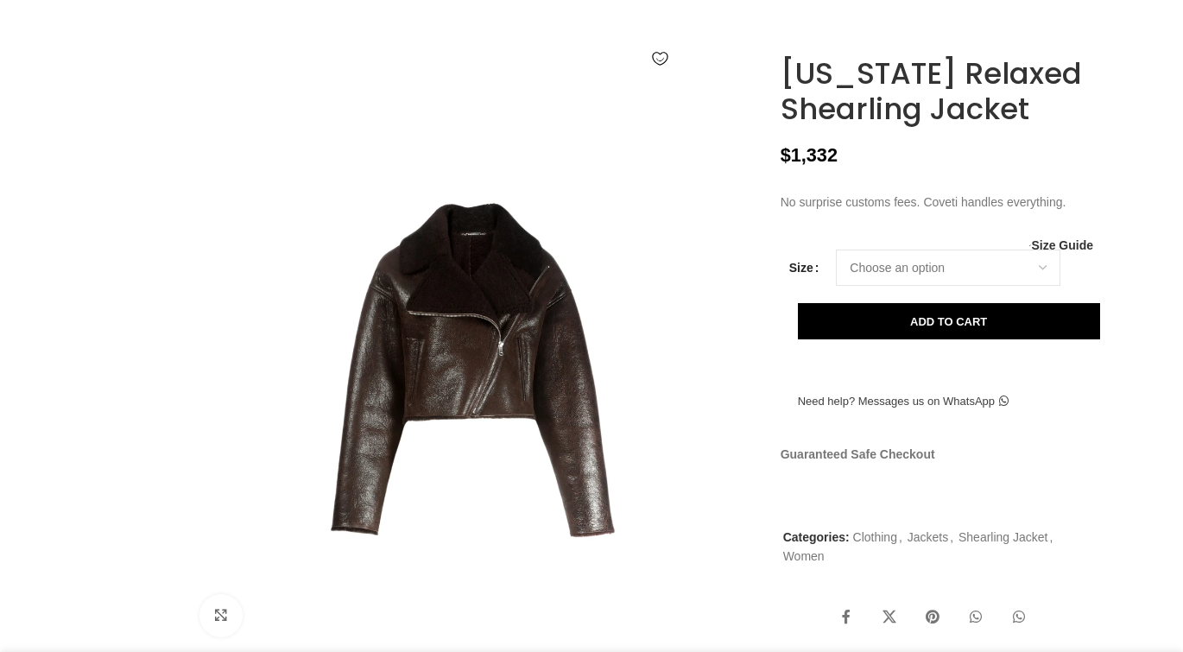 The height and width of the screenshot is (652, 1183). What do you see at coordinates (928, 537) in the screenshot?
I see `a: Jackets` at bounding box center [928, 537].